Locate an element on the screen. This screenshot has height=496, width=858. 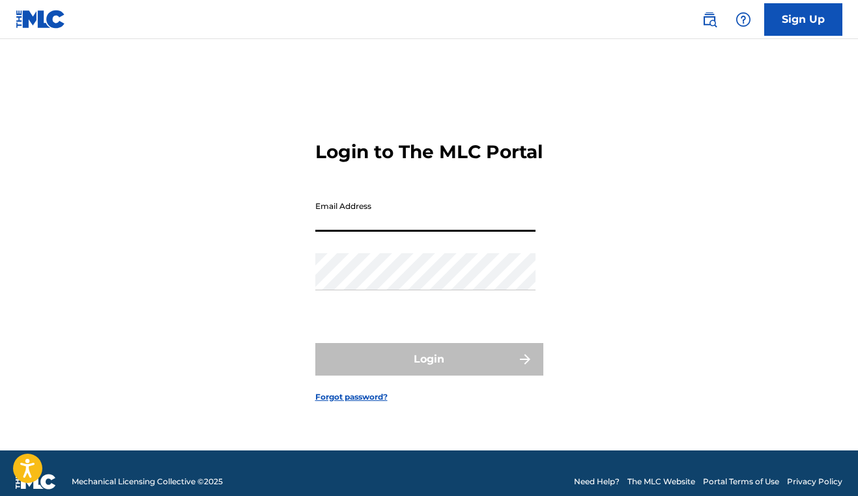
img: help is located at coordinates (743, 20).